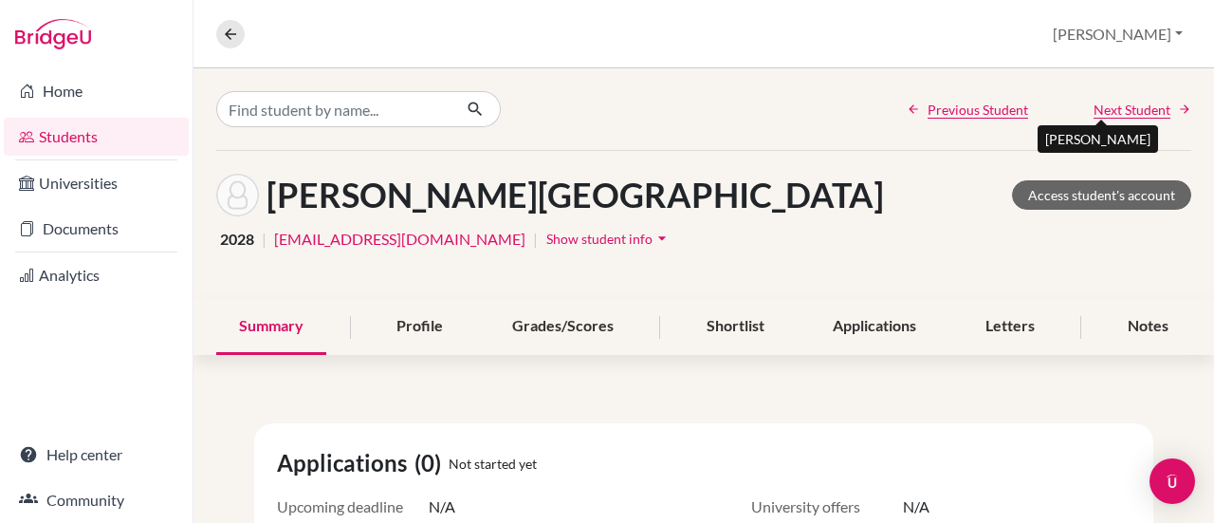  I want to click on div: Summary, so click(271, 326).